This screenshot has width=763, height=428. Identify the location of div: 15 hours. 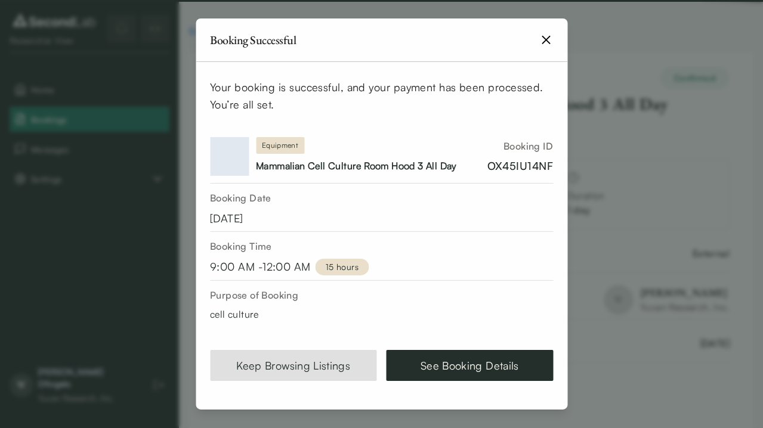
(342, 267).